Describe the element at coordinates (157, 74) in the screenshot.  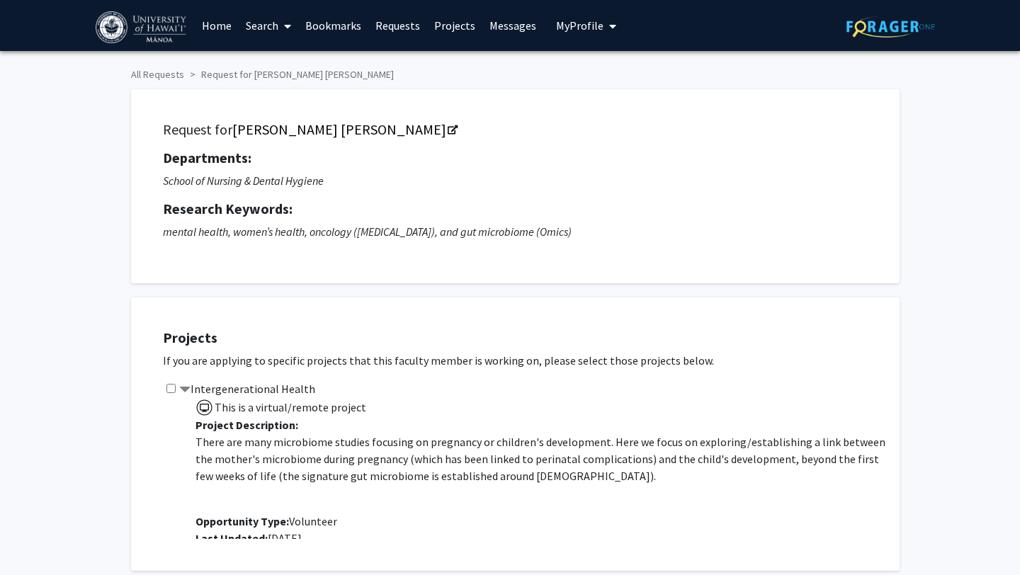
I see `a: All Requests` at that location.